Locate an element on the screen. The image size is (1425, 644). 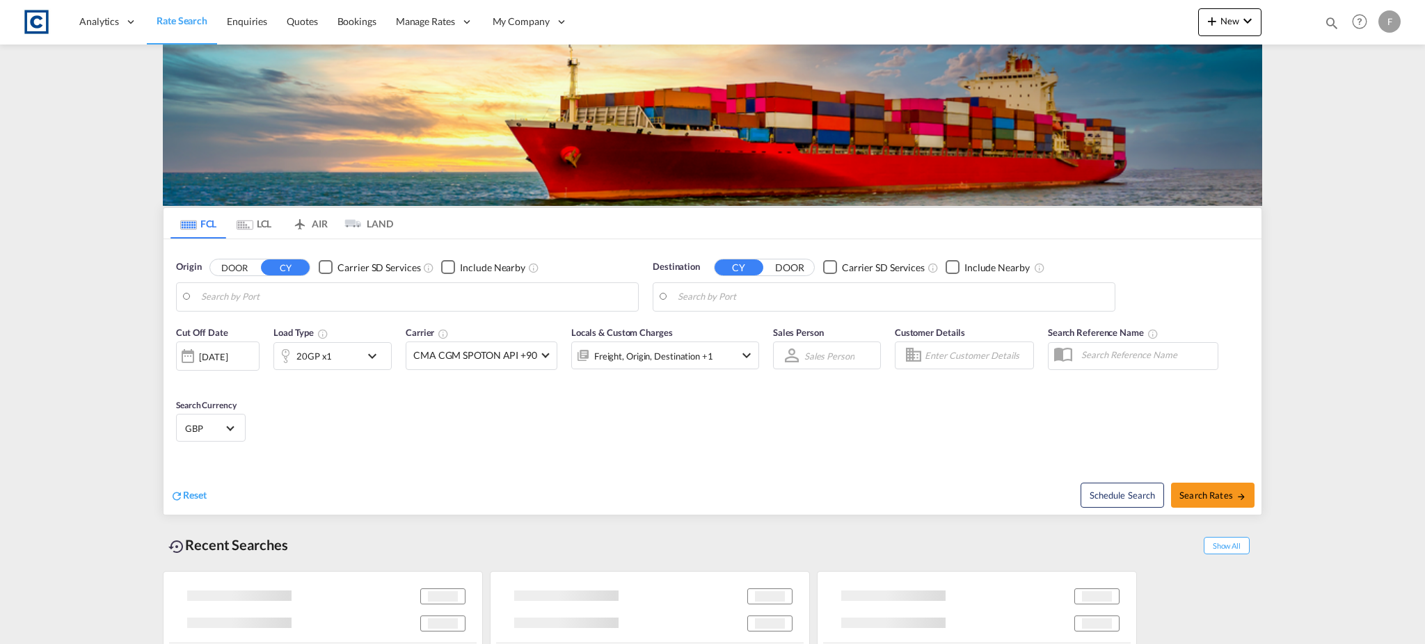
span: Cut Off Date is located at coordinates (202, 333).